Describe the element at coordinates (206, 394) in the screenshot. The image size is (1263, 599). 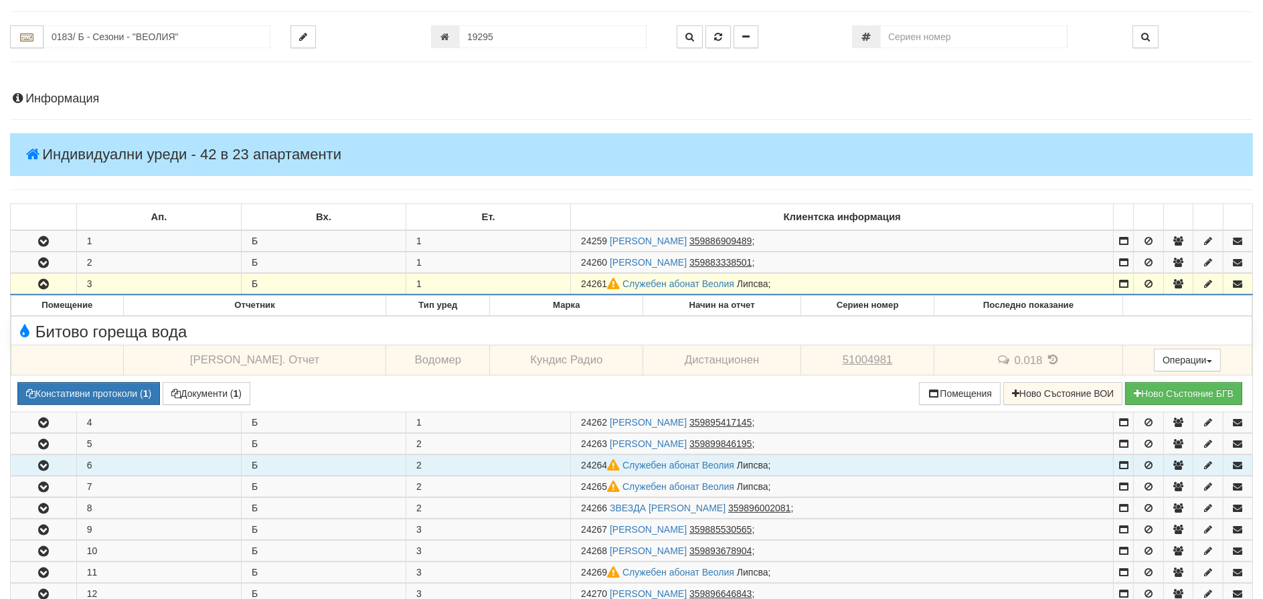
I see `button: Документи (1)` at that location.